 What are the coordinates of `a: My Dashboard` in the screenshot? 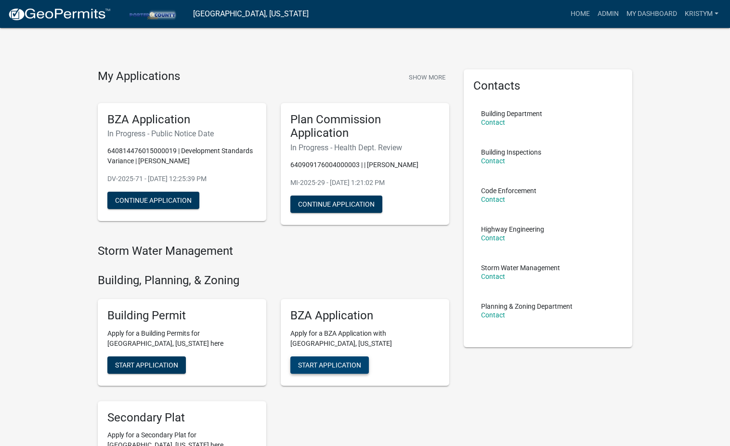 It's located at (652, 14).